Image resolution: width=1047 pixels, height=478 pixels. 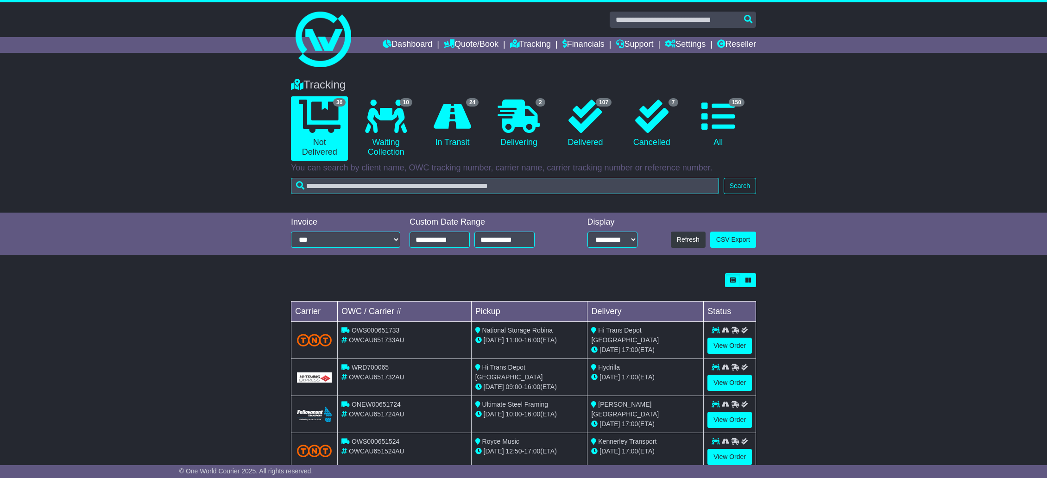 What do you see at coordinates (627, 441) in the screenshot?
I see `span: Kennerley Transport` at bounding box center [627, 441].